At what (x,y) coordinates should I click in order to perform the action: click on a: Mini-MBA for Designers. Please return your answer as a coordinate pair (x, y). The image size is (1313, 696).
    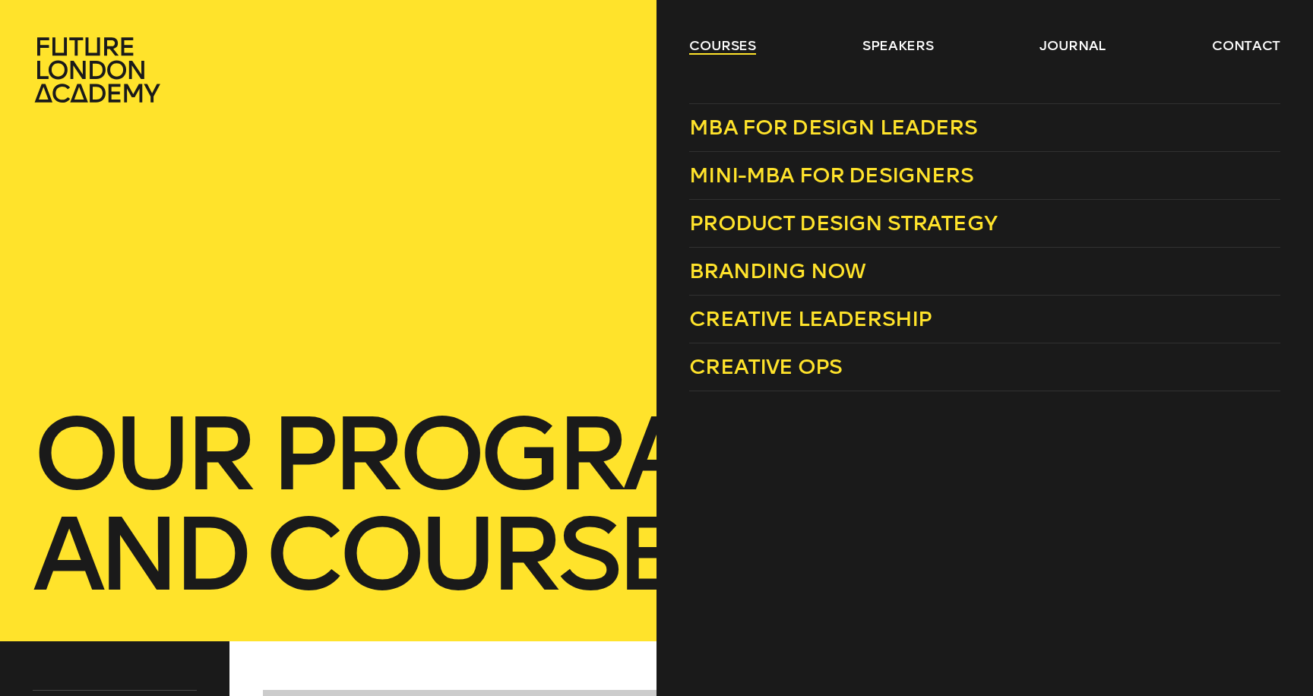
    Looking at the image, I should click on (985, 175).